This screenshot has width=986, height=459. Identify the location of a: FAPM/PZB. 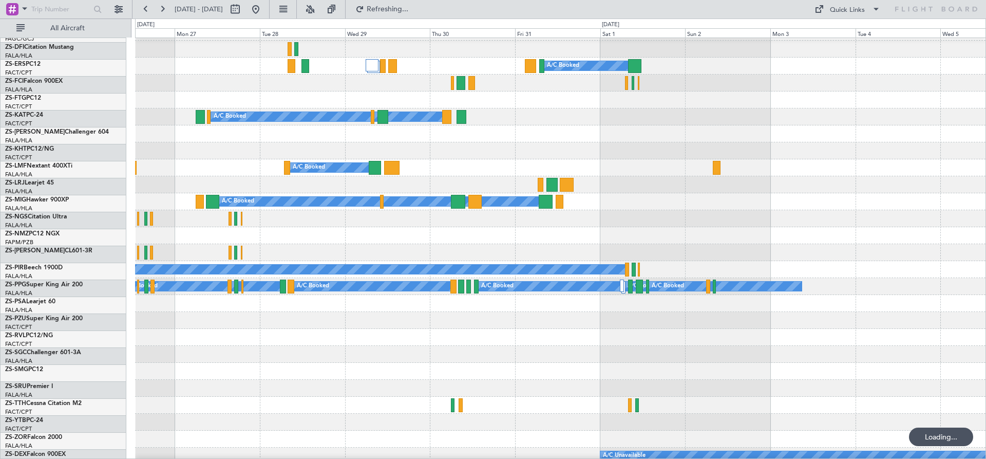
(19, 242).